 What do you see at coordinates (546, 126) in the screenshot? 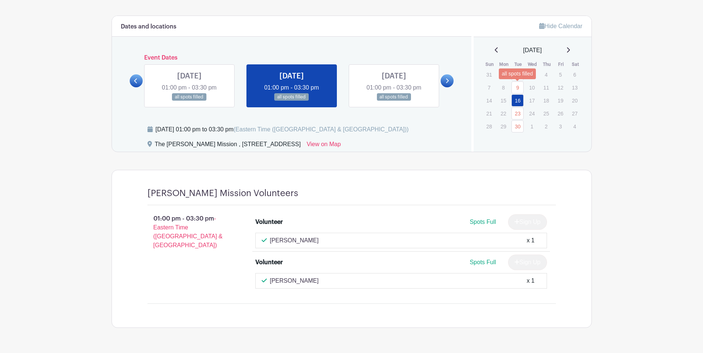
I see `p: 2` at bounding box center [546, 126].